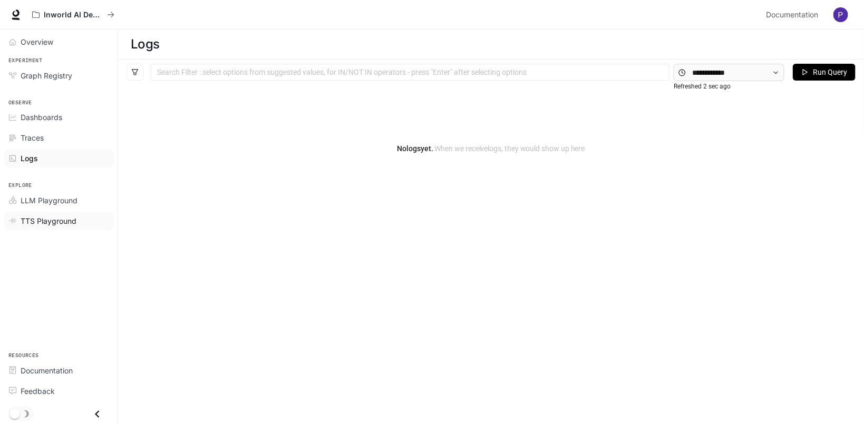  What do you see at coordinates (49, 200) in the screenshot?
I see `span: LLM Playground` at bounding box center [49, 200].